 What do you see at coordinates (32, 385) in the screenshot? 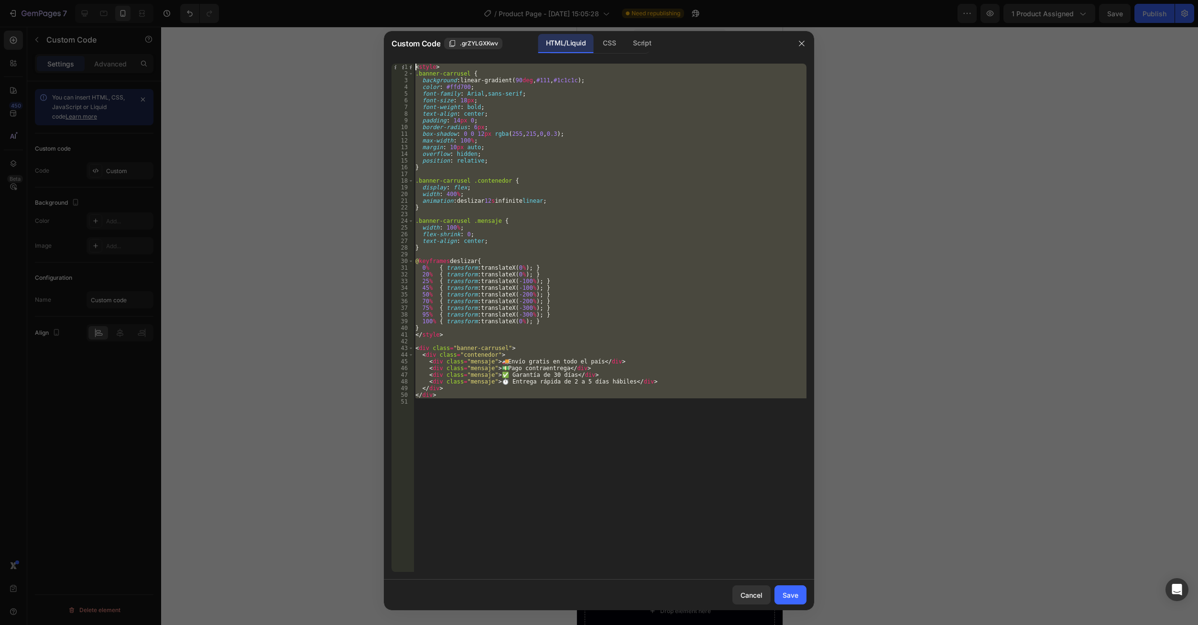
I see `div: Custom Code` at bounding box center [32, 385].